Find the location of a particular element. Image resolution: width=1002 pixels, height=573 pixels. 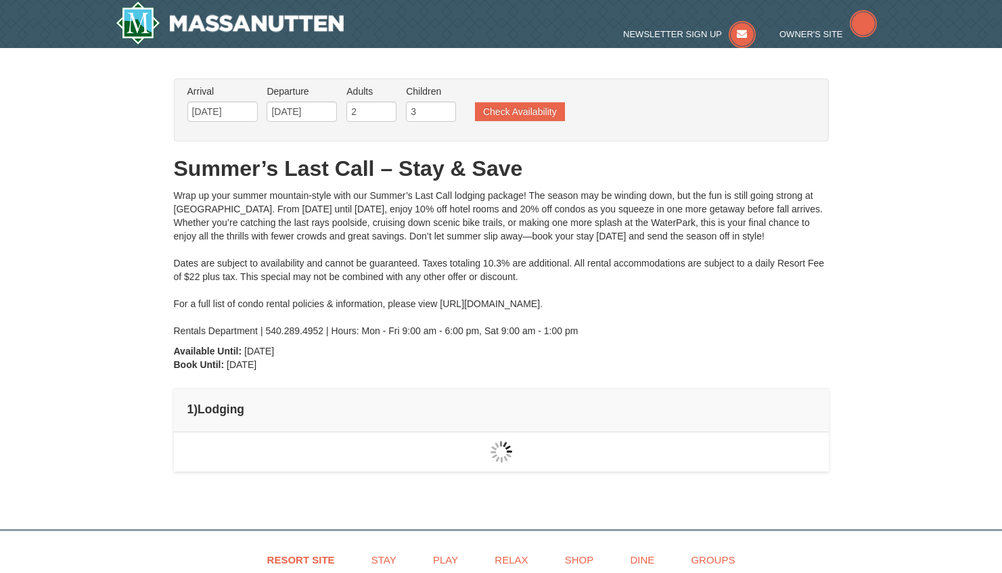

div: Wrap up your summer mountain-style with our Summer’s Last Call lodging package! The season may be... is located at coordinates (501, 263).